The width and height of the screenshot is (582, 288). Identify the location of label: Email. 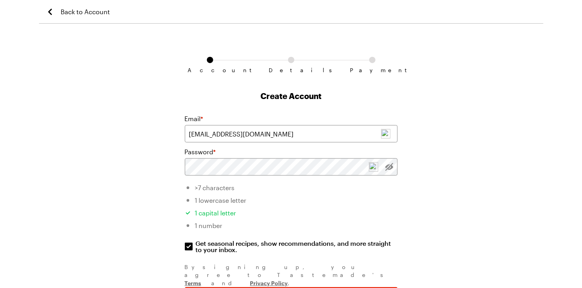
(194, 119).